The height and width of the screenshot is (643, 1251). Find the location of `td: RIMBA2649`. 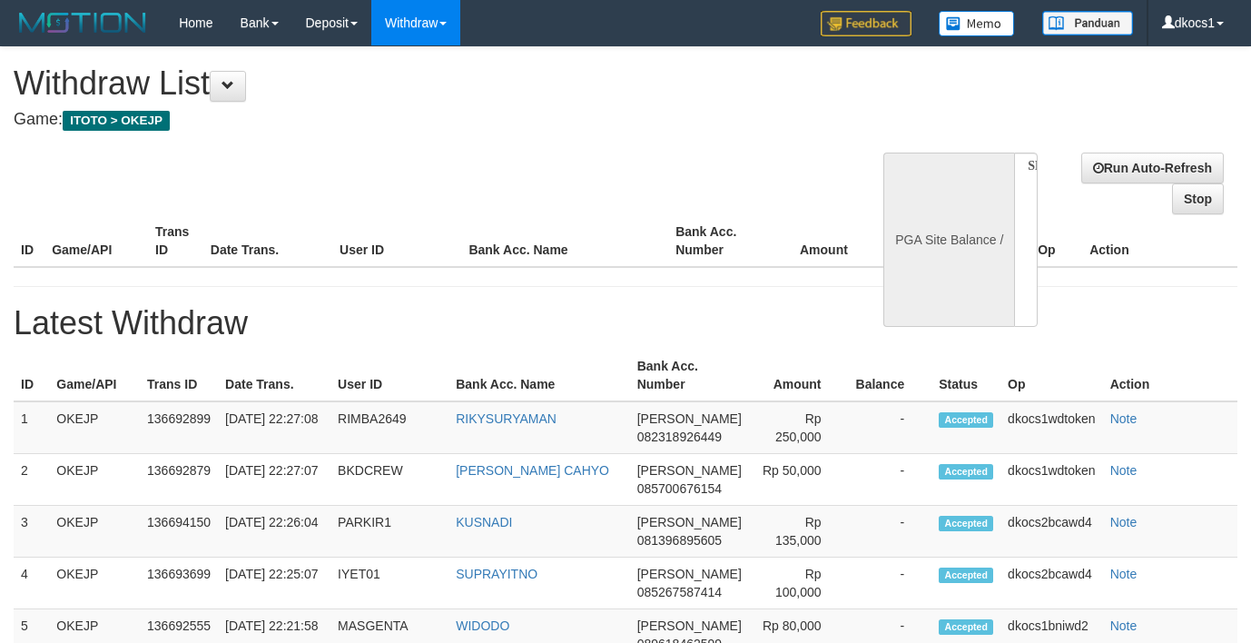

td: RIMBA2649 is located at coordinates (390, 428).